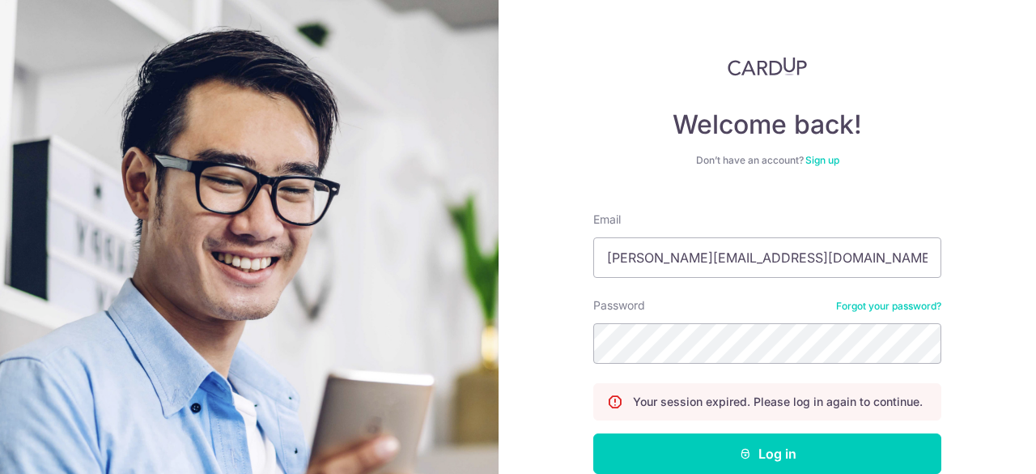  What do you see at coordinates (767, 66) in the screenshot?
I see `img: CardUp Logo` at bounding box center [767, 66].